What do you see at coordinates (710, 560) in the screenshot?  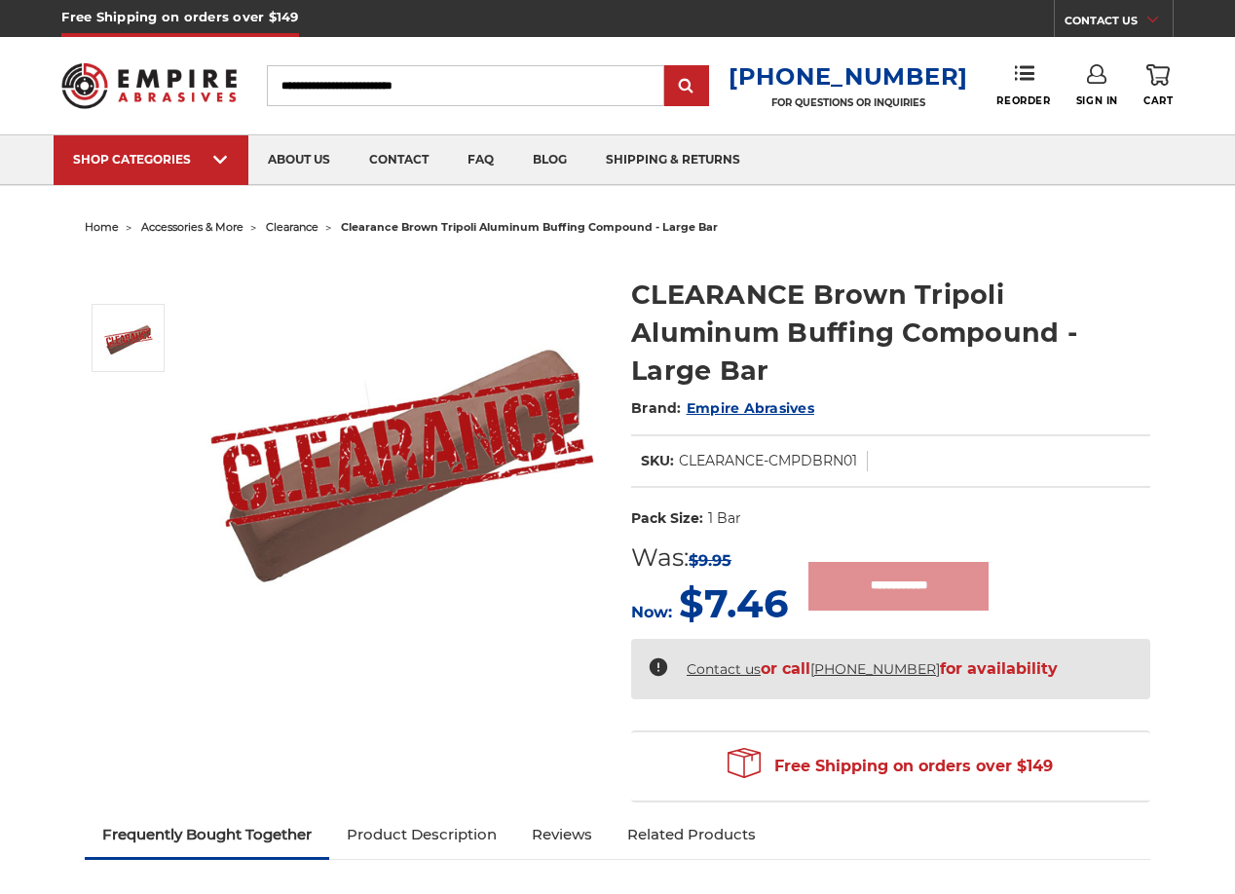 I see `span: $9.95` at bounding box center [710, 560].